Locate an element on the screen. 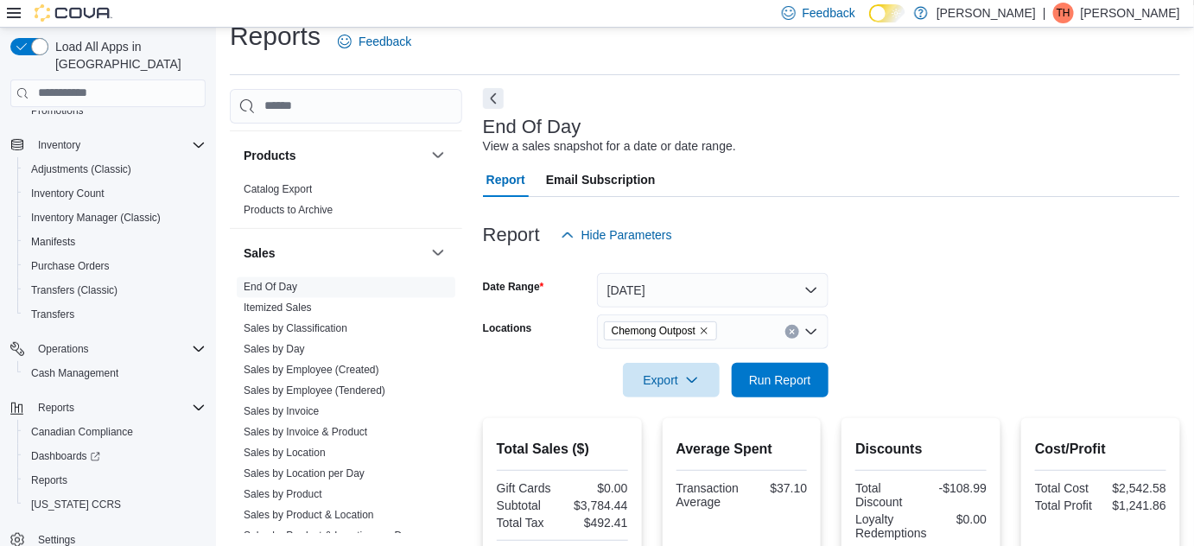  div: $1,241.86 is located at coordinates (1135, 505).